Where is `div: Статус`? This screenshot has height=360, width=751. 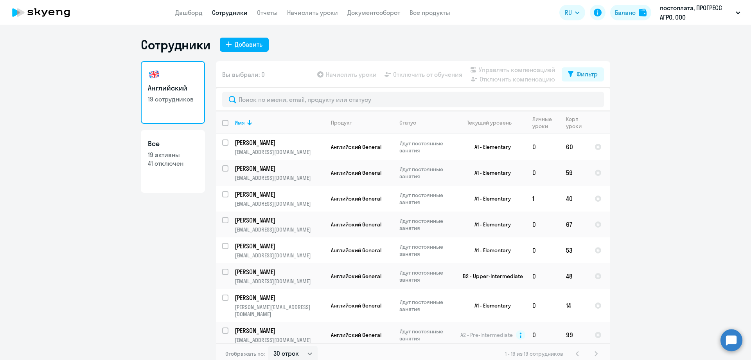 div: Статус is located at coordinates (408, 122).